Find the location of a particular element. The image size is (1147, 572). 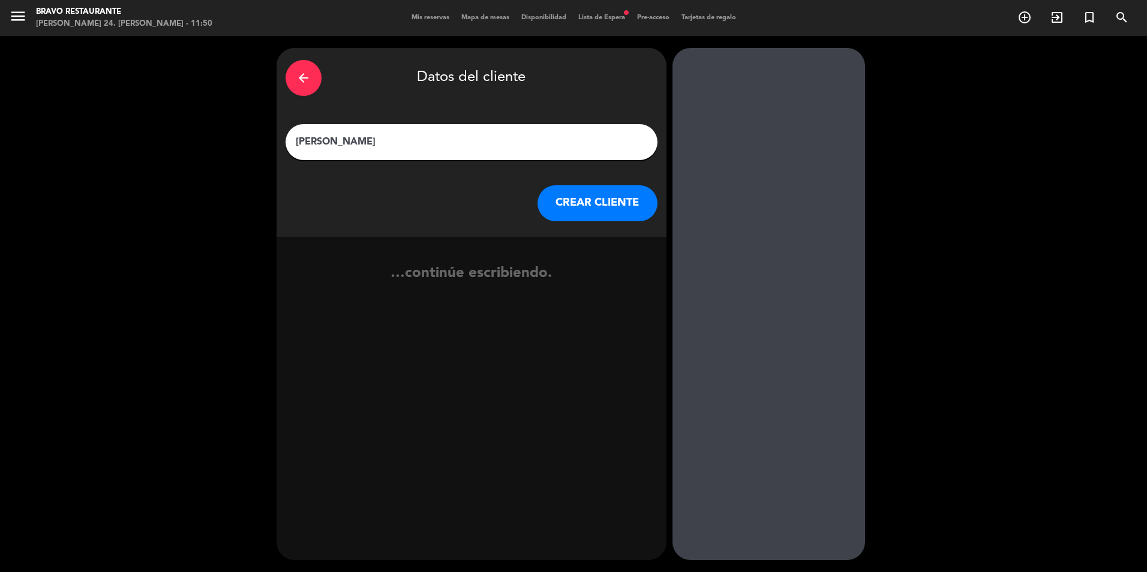

button: menu is located at coordinates (18, 18).